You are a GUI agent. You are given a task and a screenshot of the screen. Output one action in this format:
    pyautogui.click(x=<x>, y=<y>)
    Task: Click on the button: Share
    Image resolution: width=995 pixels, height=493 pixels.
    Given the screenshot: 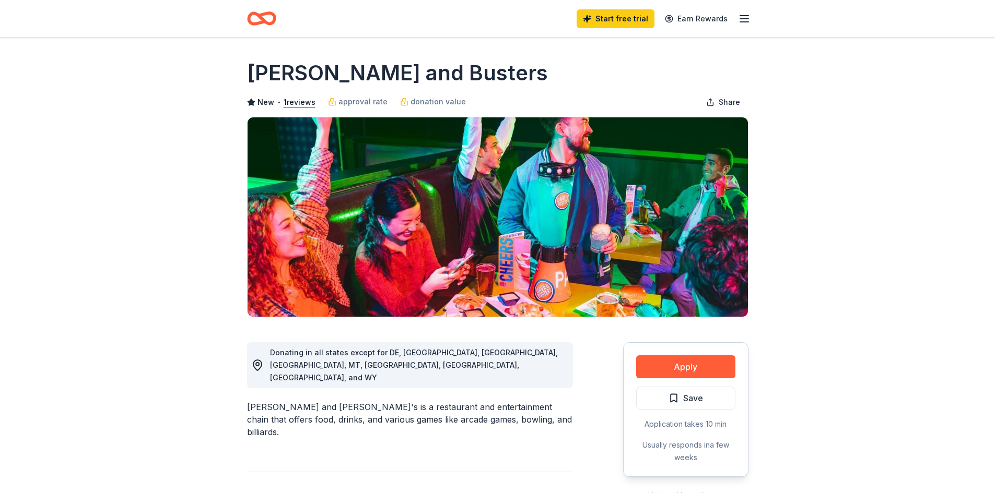 What is the action you would take?
    pyautogui.click(x=723, y=102)
    